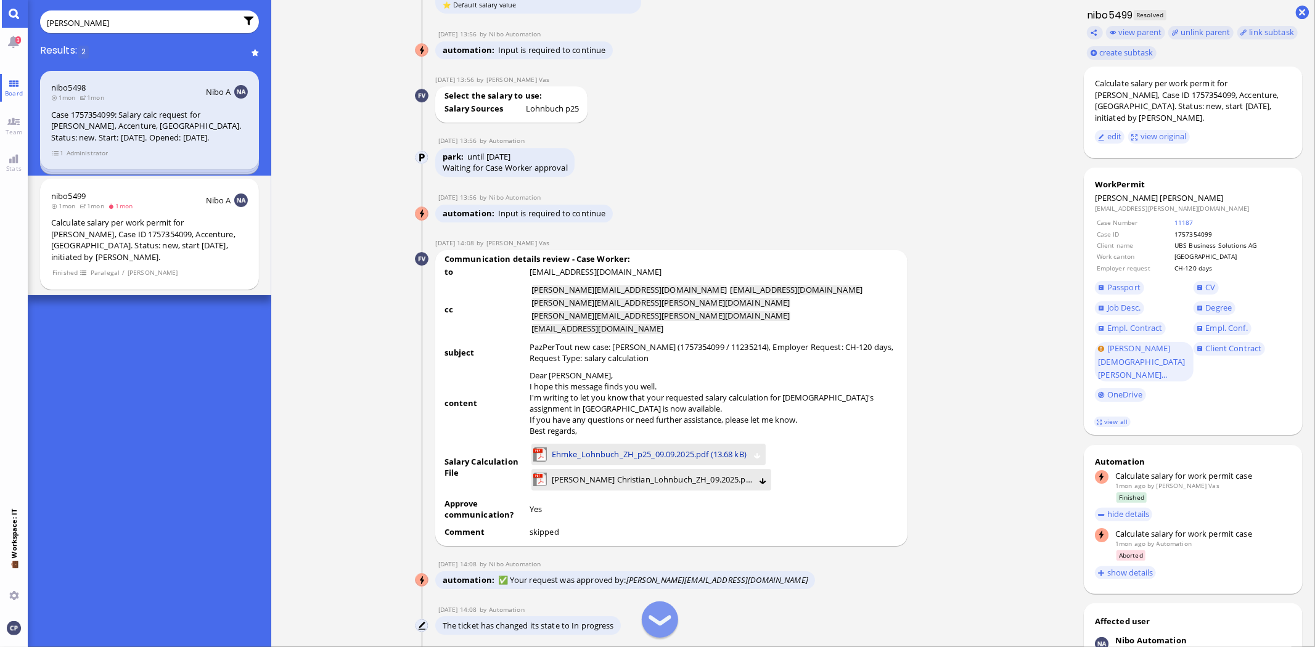 This screenshot has width=1315, height=647. Describe the element at coordinates (762, 480) in the screenshot. I see `button: Download EHMKE Christian_Lohnbuch_ZH_09.2025.pdf` at that location.